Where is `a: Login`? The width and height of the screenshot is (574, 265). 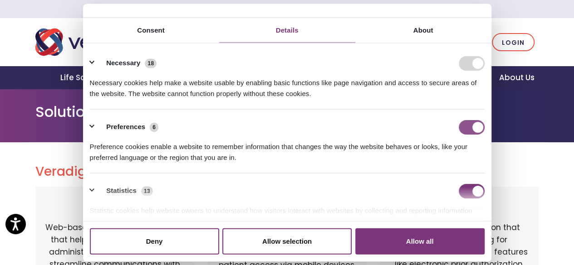
a: Login is located at coordinates (513, 42).